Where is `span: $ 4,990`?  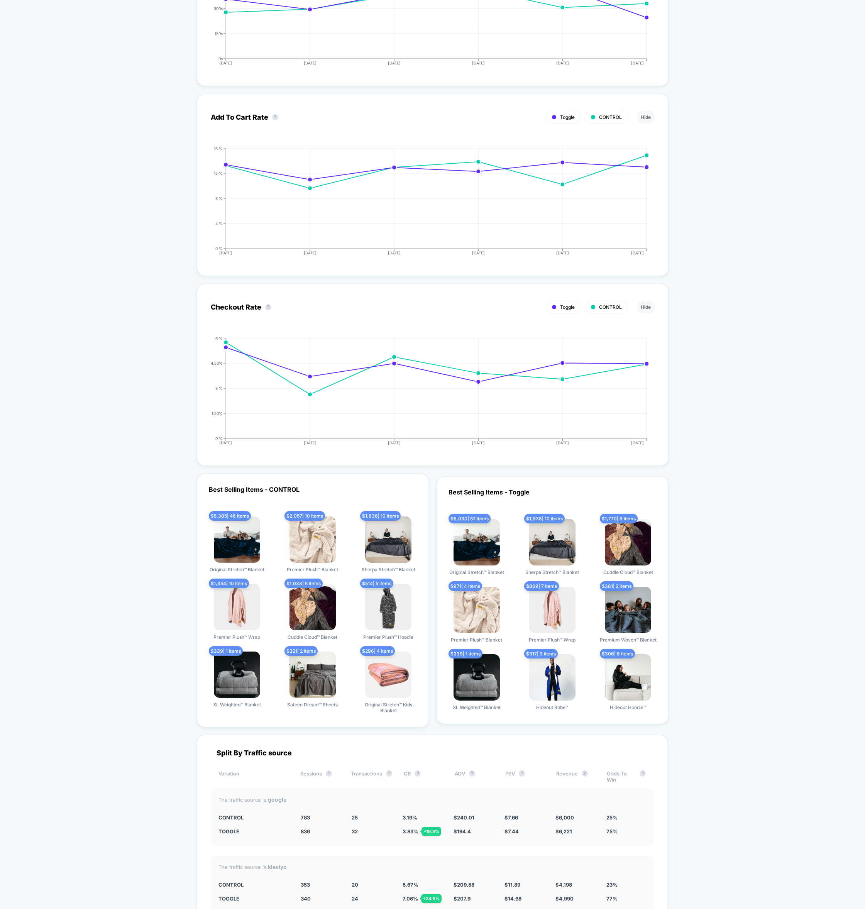
span: $ 4,990 is located at coordinates (564, 899).